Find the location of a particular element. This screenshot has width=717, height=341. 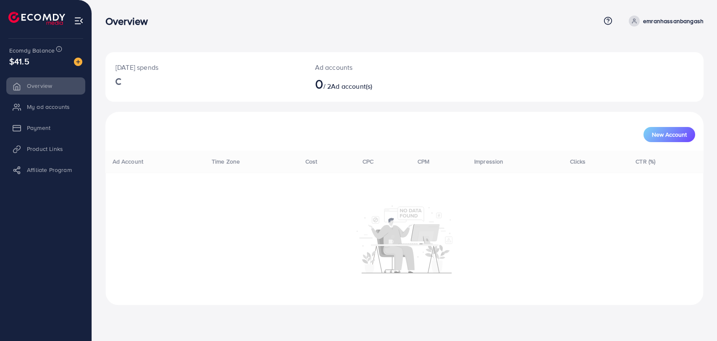

h3: Overview is located at coordinates (130, 21).